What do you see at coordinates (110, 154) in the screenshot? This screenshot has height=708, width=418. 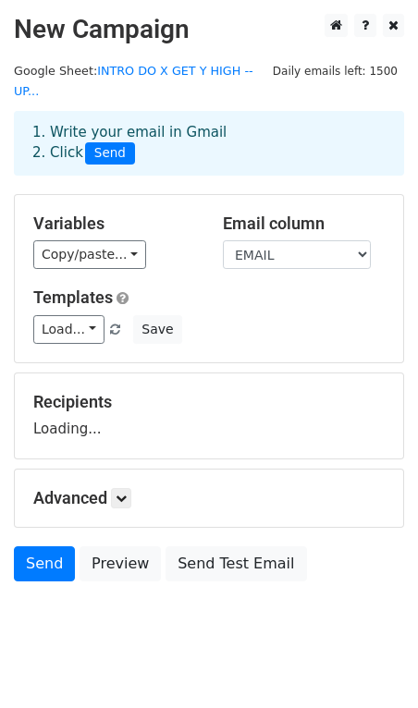 I see `span: Send` at bounding box center [110, 154].